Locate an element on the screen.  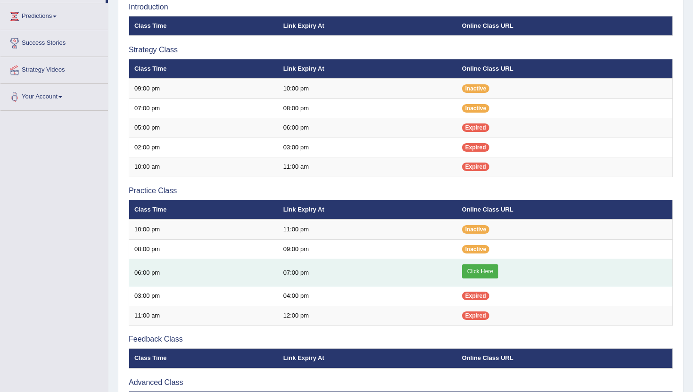
td: 02:00 pm is located at coordinates (204, 148).